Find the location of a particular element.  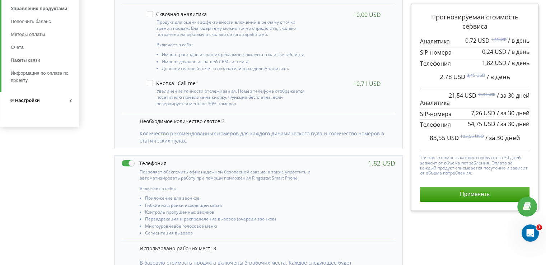

p: Увеличение точности отслеживания. Номер телефона отображается посетителю при клике на кнопку. Фун... is located at coordinates (233, 97).